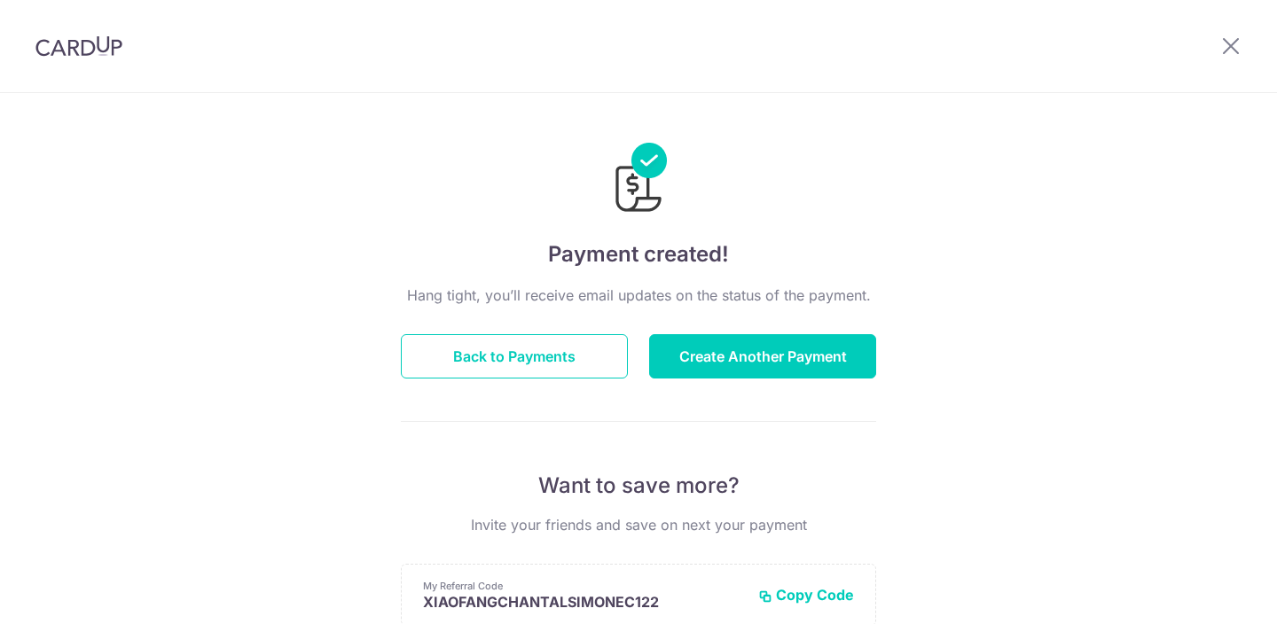 The height and width of the screenshot is (624, 1277). I want to click on p: Invite your friends and save on next your payment, so click(638, 525).